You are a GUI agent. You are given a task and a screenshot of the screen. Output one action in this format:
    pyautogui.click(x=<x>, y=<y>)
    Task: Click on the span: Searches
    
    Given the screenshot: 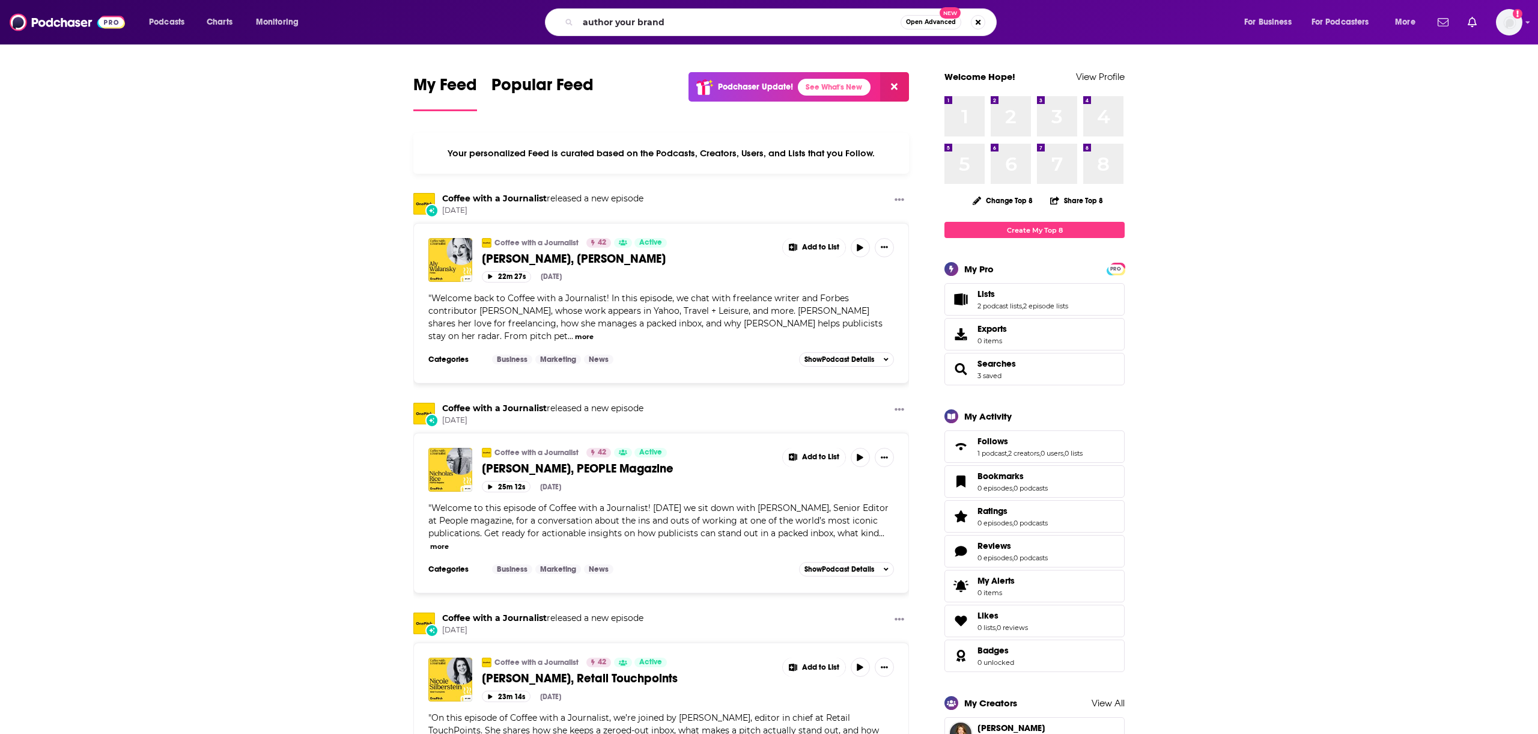 What is the action you would take?
    pyautogui.click(x=997, y=364)
    